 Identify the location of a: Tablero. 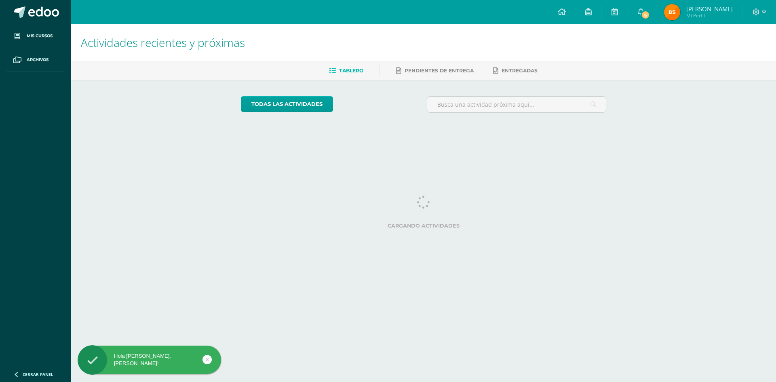
(346, 71).